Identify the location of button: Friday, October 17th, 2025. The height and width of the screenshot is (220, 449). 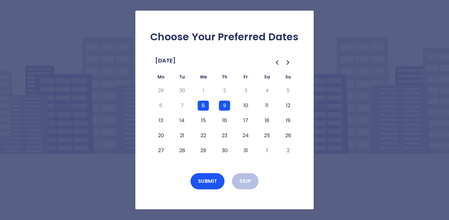
(246, 120).